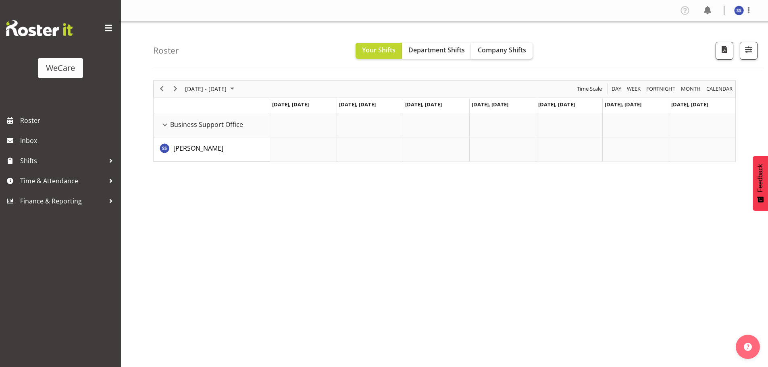 The width and height of the screenshot is (768, 367). What do you see at coordinates (175, 89) in the screenshot?
I see `button: Next` at bounding box center [175, 89].